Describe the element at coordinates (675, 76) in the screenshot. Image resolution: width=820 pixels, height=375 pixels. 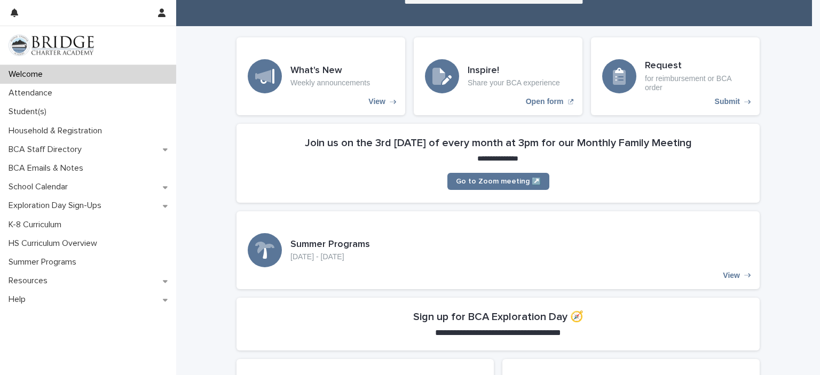
I see `a: Submit` at that location.